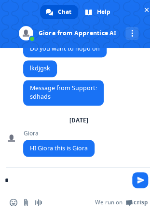 The height and width of the screenshot is (213, 150). What do you see at coordinates (59, 12) in the screenshot?
I see `div: Chat` at bounding box center [59, 12].